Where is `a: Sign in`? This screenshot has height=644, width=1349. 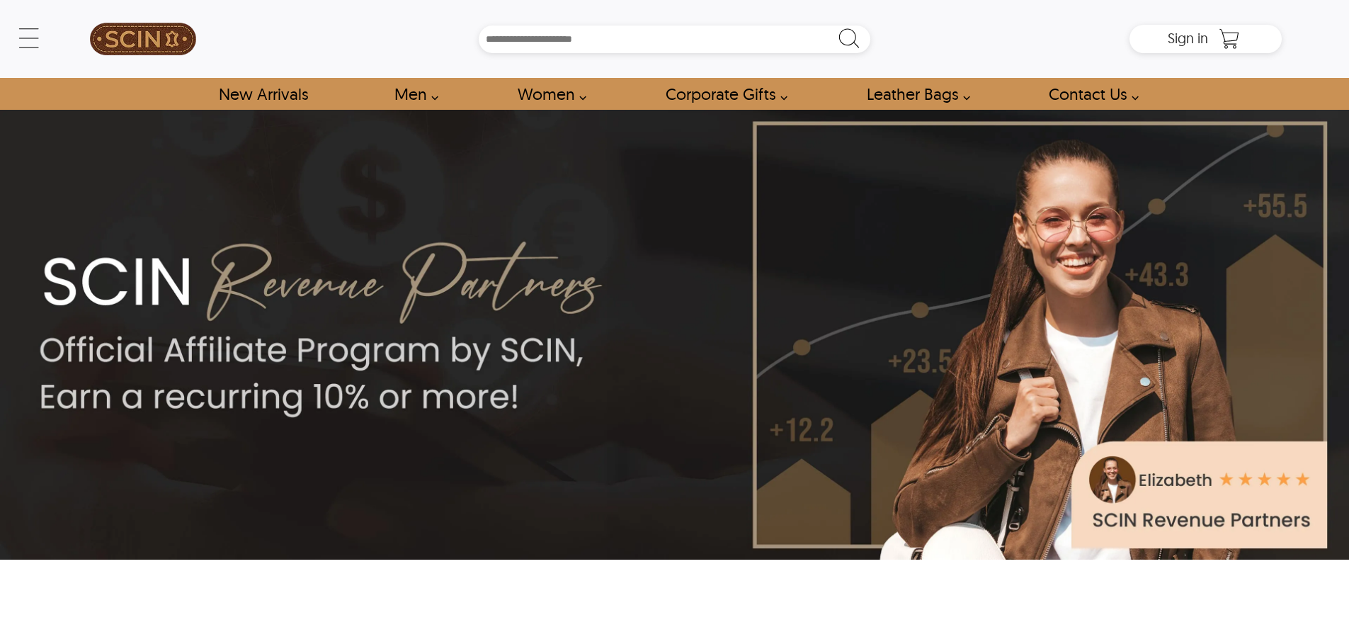
a: Sign in is located at coordinates (1188, 40).